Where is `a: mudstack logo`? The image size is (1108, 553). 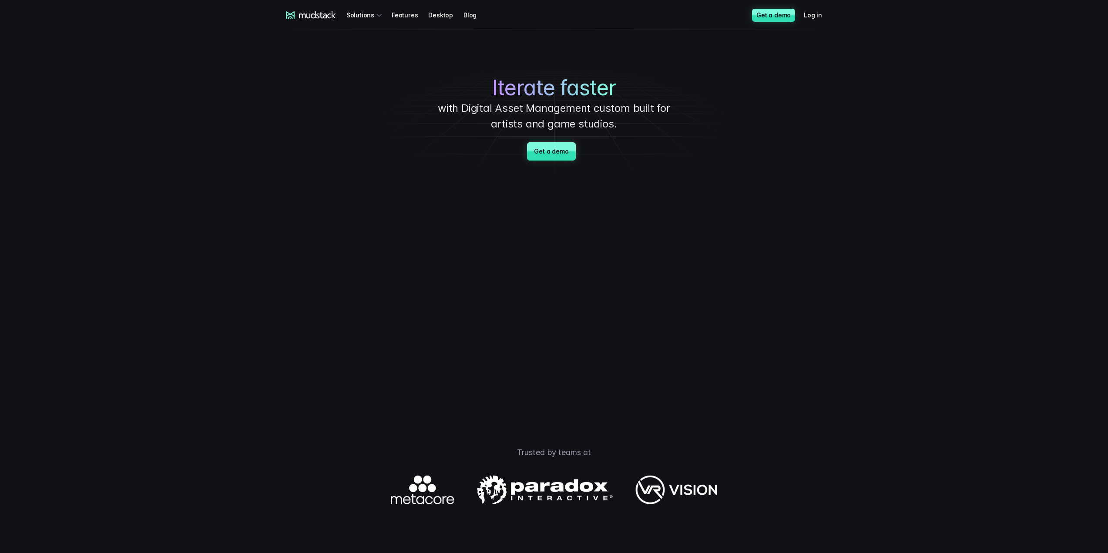
a: mudstack logo is located at coordinates (311, 15).